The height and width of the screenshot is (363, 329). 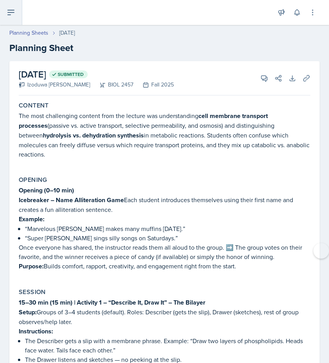 I want to click on h2: Planning Sheet, so click(x=164, y=48).